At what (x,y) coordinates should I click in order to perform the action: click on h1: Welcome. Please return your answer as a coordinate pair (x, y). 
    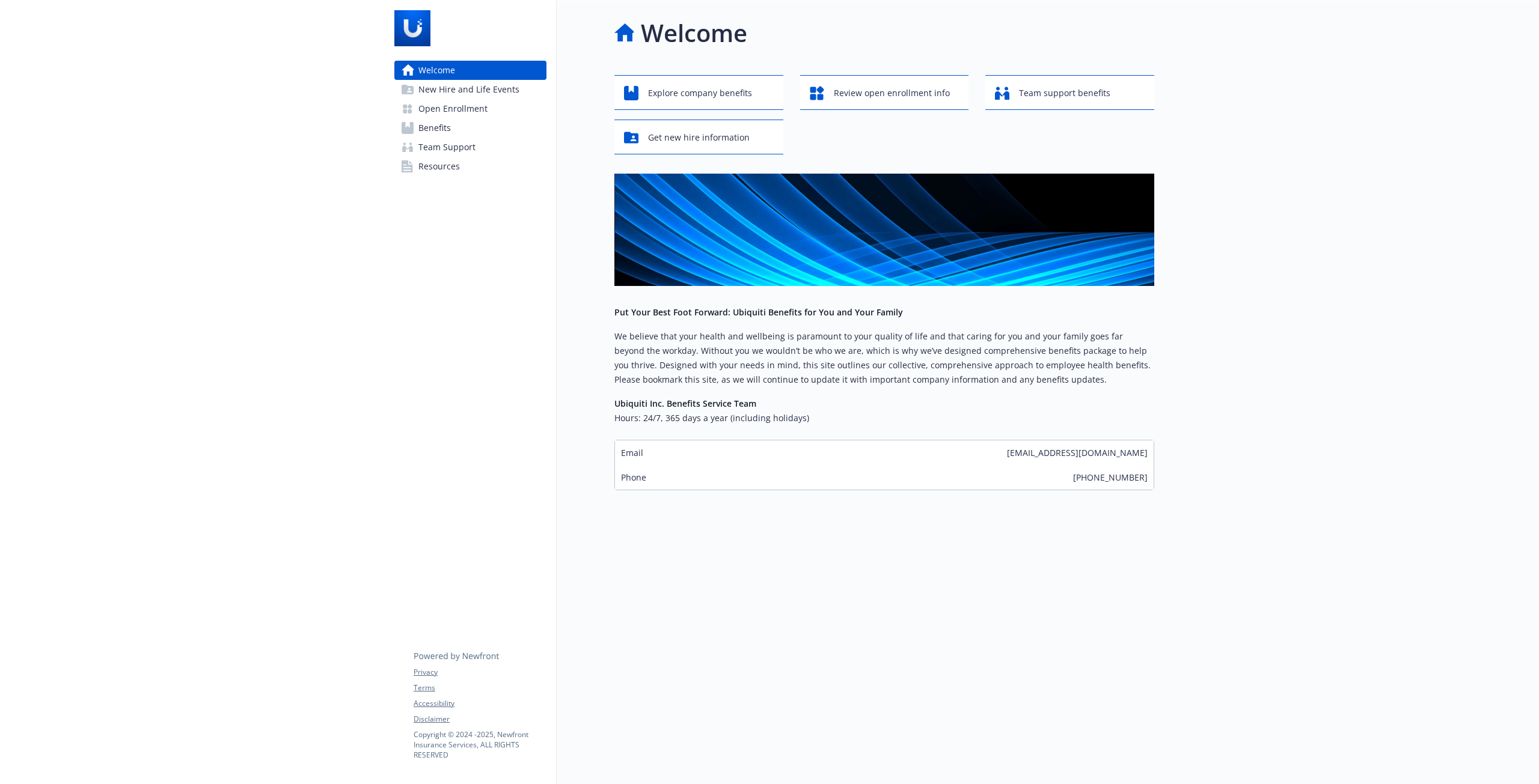
    Looking at the image, I should click on (693, 33).